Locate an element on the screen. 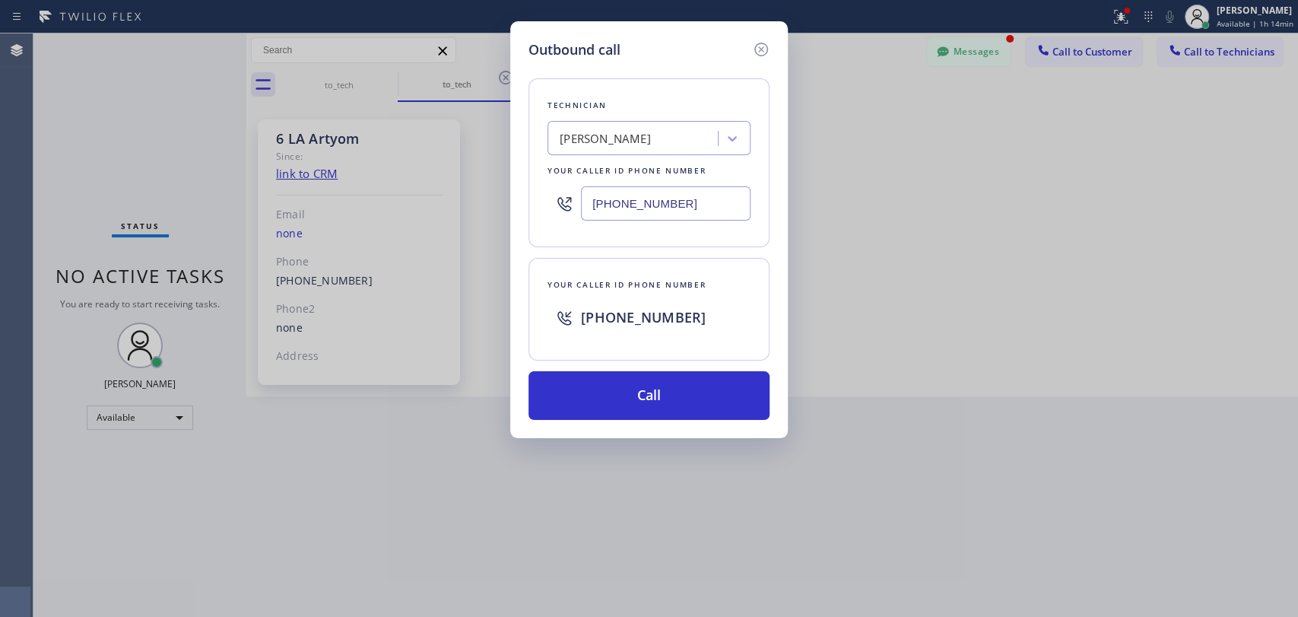 This screenshot has width=1298, height=617. button: Call is located at coordinates (649, 395).